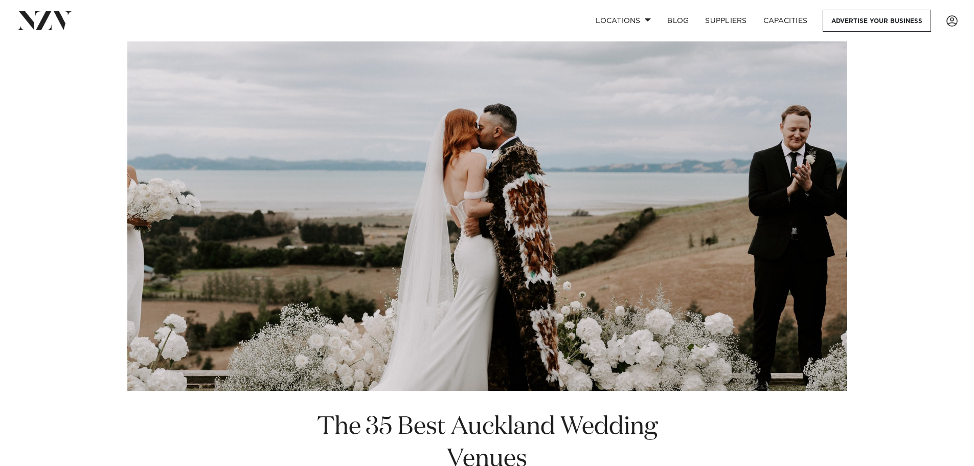  Describe the element at coordinates (44, 20) in the screenshot. I see `img: nzv-logo.png` at that location.